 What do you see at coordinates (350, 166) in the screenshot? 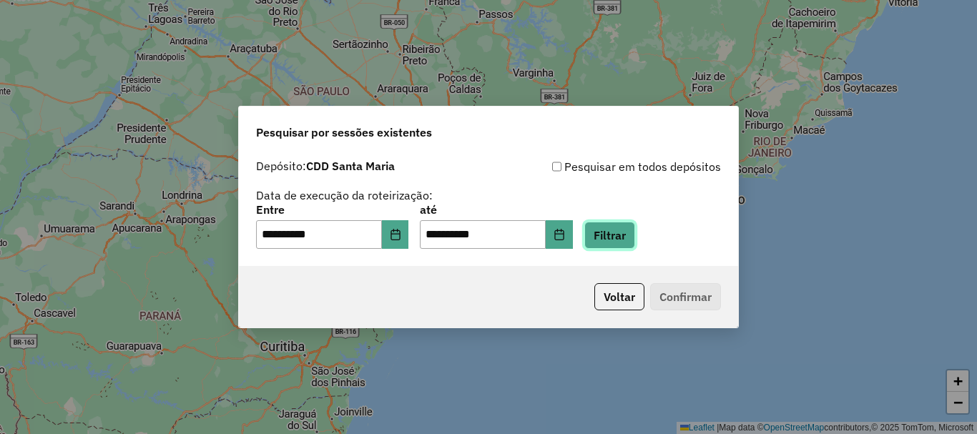
I see `strong: CDD Santa Maria` at bounding box center [350, 166].